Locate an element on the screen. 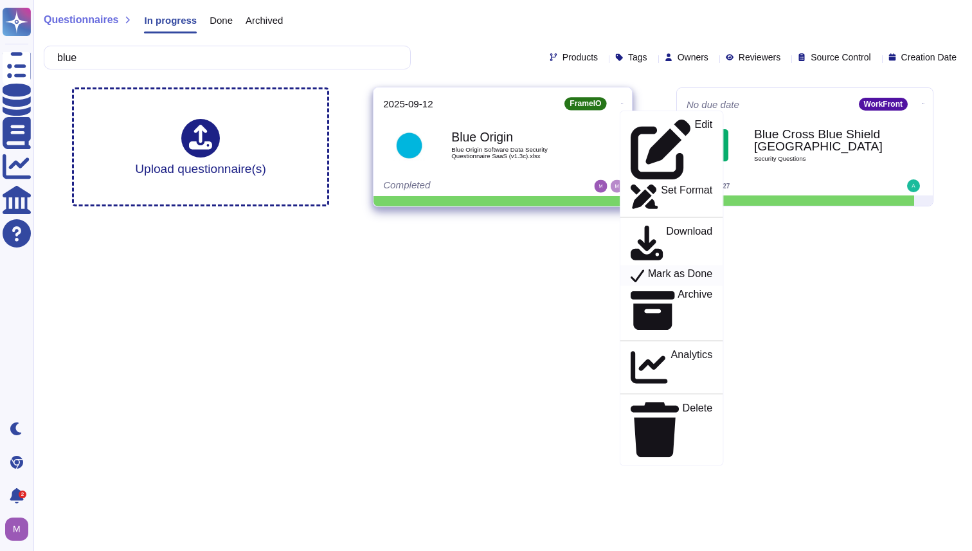 Image resolution: width=972 pixels, height=551 pixels. p: Set Format is located at coordinates (687, 197).